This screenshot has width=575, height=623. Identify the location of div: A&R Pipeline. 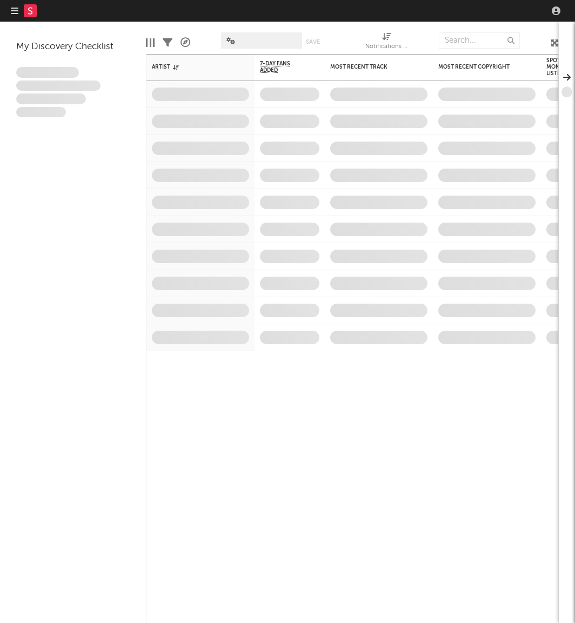
(185, 43).